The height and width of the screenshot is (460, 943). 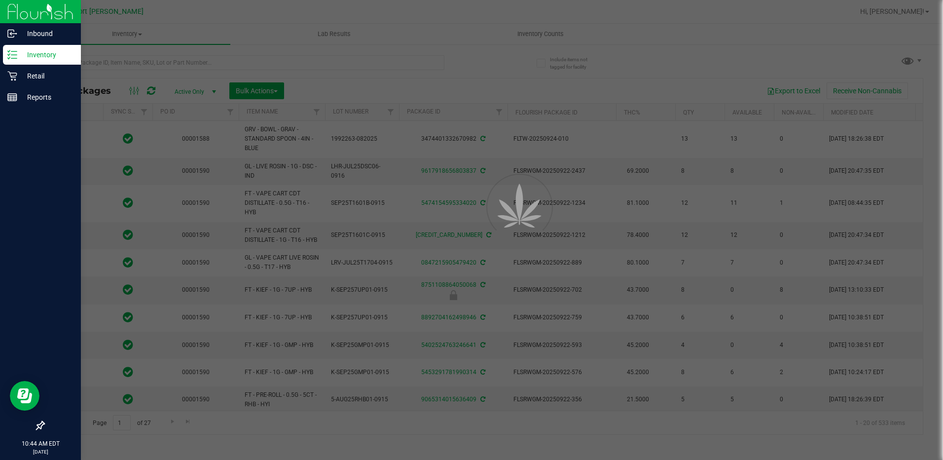 I want to click on p: Reports, so click(x=47, y=97).